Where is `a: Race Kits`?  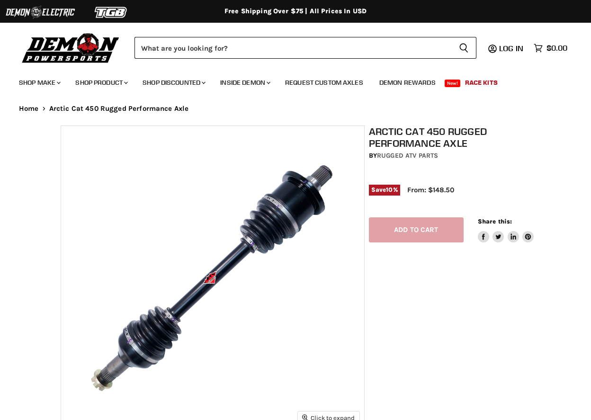 a: Race Kits is located at coordinates (481, 82).